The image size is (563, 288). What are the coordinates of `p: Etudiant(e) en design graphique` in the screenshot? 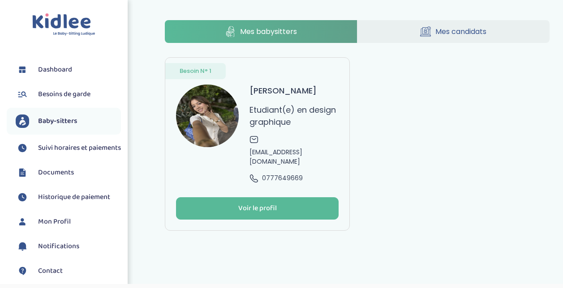 It's located at (294, 116).